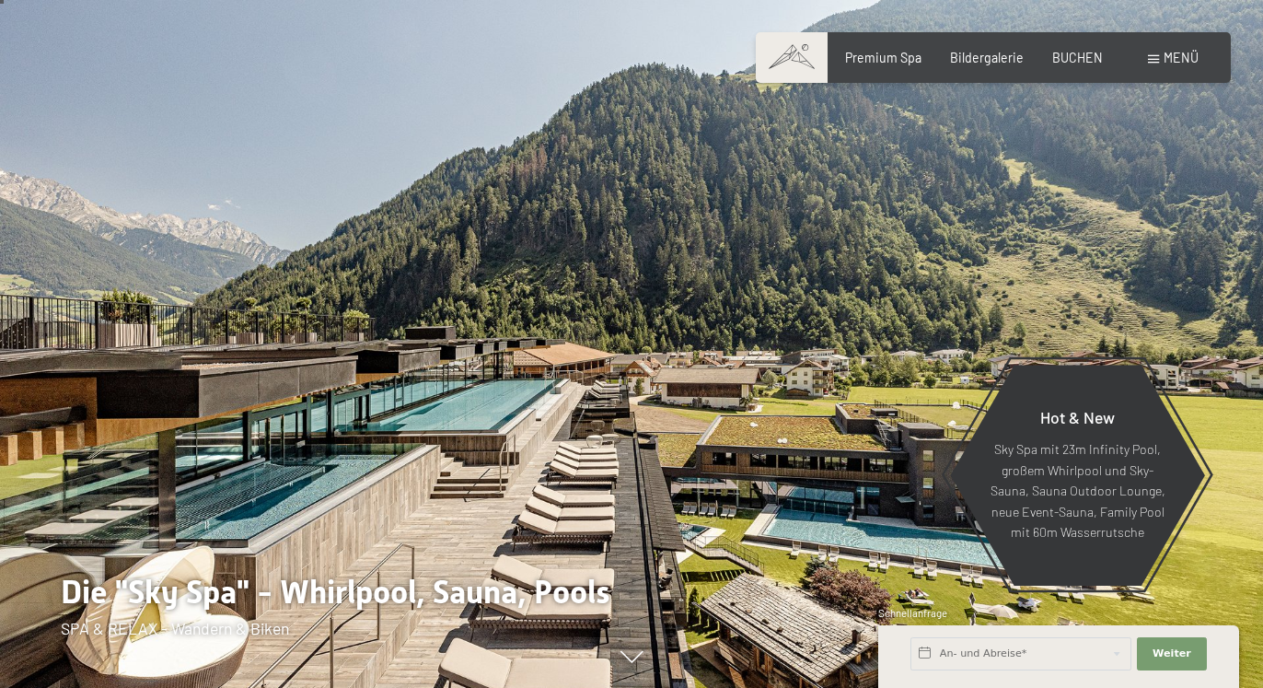 This screenshot has width=1263, height=688. I want to click on span: Schnellanfrage, so click(912, 612).